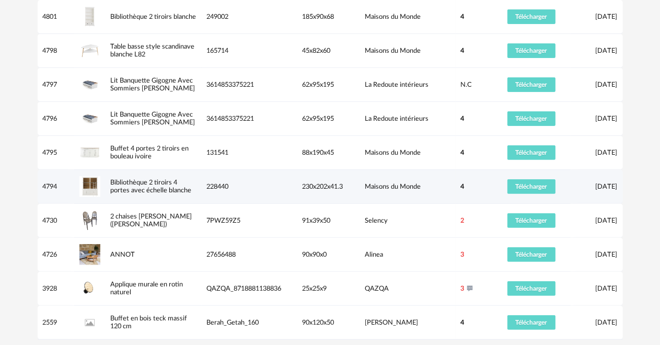 The width and height of the screenshot is (660, 345). I want to click on img: Buffet en bois teck massif 120 cm, so click(90, 322).